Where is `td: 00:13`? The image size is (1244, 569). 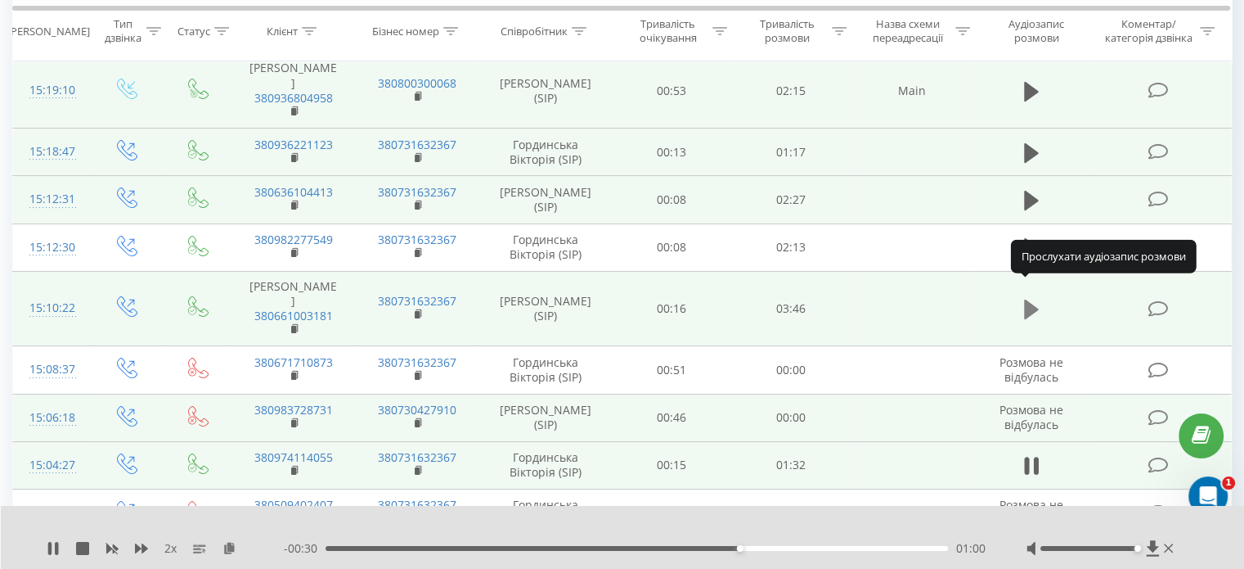 td: 00:13 is located at coordinates (672, 152).